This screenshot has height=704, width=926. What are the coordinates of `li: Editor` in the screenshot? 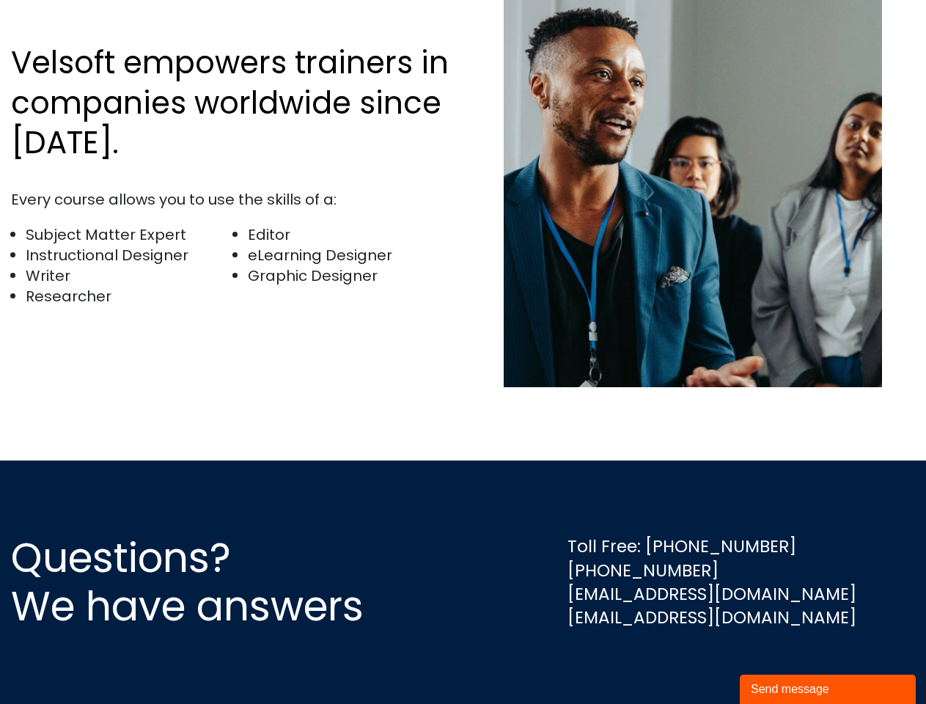 It's located at (351, 235).